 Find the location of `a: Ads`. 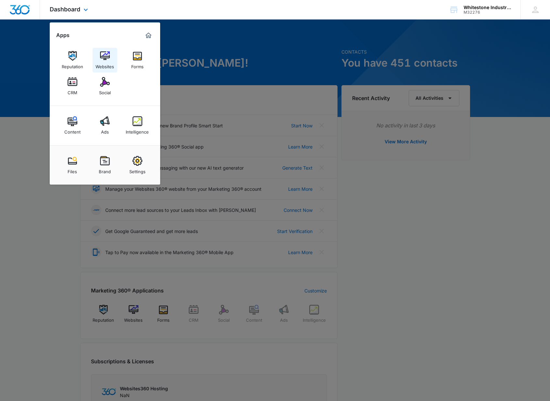

a: Ads is located at coordinates (105, 125).